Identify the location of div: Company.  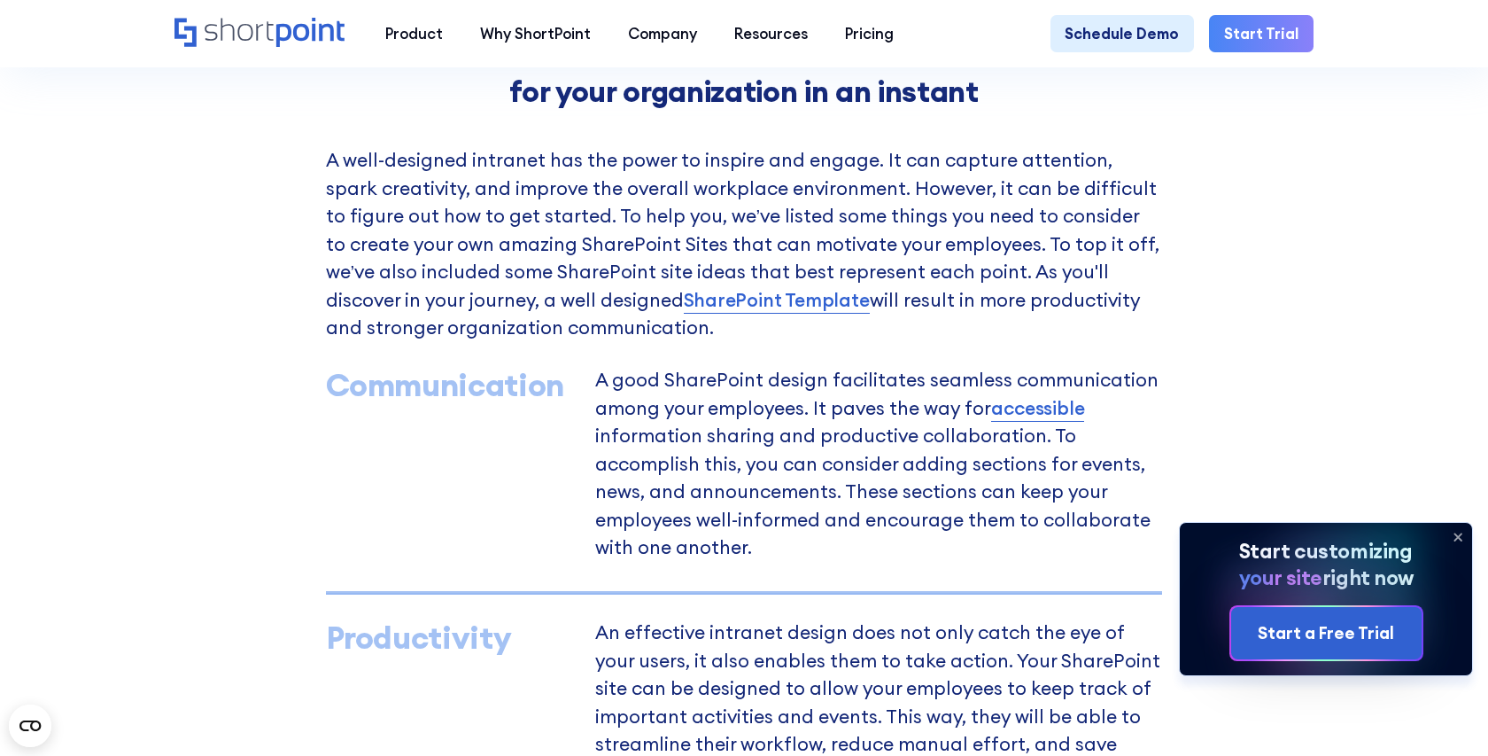
(663, 33).